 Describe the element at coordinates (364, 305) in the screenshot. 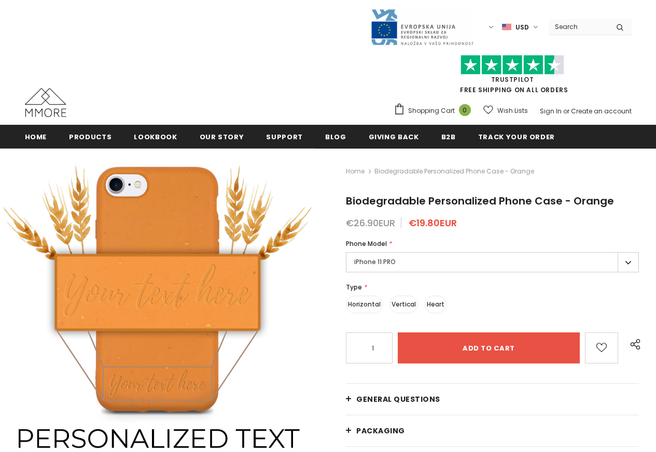

I see `label: Horizontal` at that location.